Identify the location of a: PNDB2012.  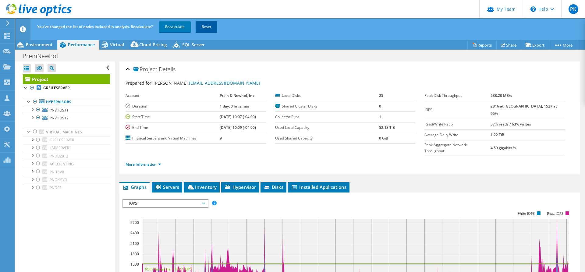
(66, 156).